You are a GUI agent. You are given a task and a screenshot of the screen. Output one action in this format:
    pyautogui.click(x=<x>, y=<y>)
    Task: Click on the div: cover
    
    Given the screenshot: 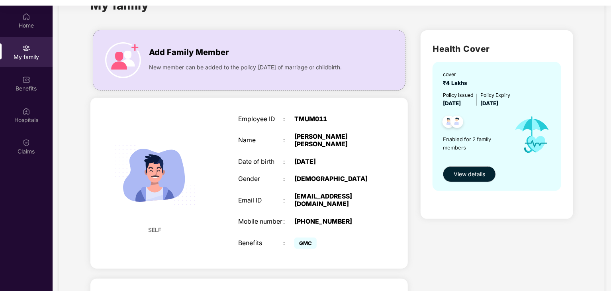 What is the action you would take?
    pyautogui.click(x=456, y=74)
    